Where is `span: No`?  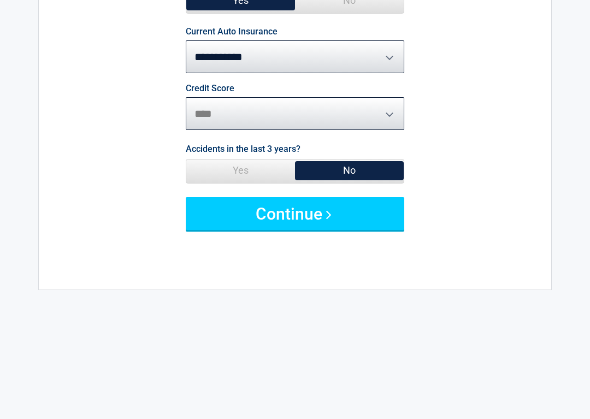 span: No is located at coordinates (349, 171).